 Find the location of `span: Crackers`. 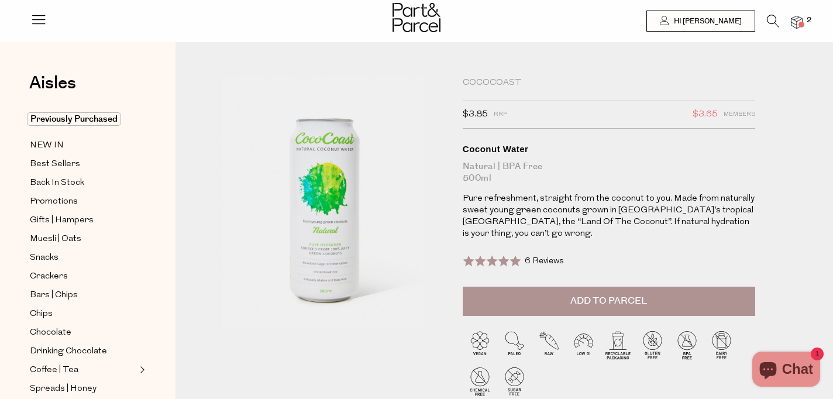

span: Crackers is located at coordinates (49, 277).